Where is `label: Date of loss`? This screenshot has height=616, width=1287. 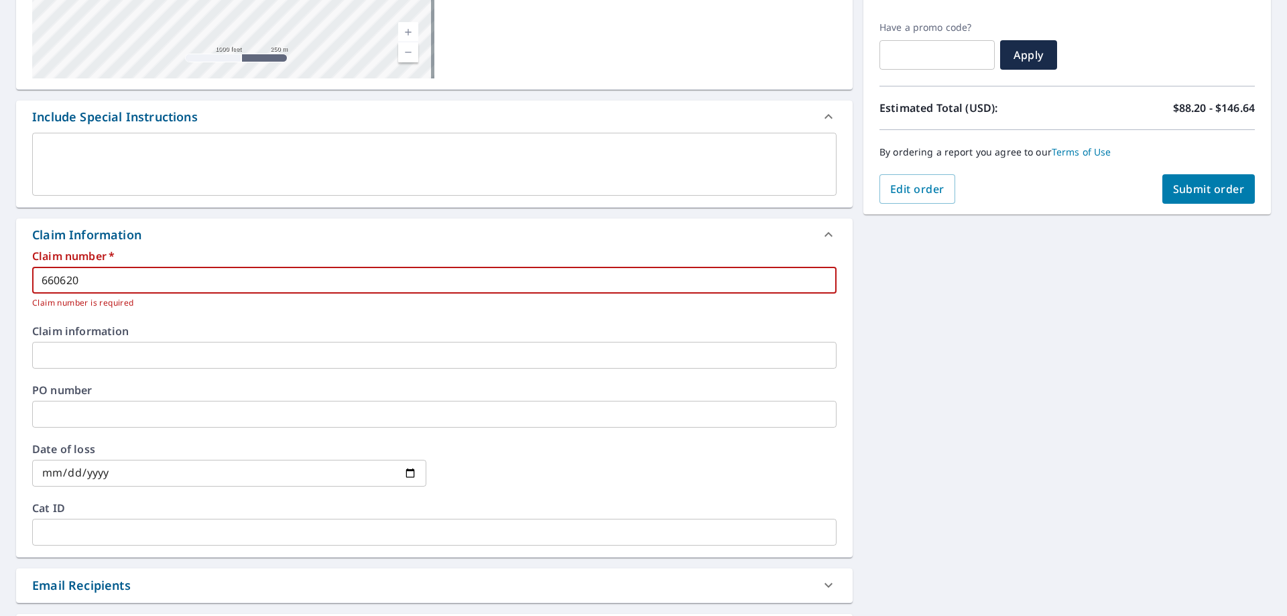
label: Date of loss is located at coordinates (229, 449).